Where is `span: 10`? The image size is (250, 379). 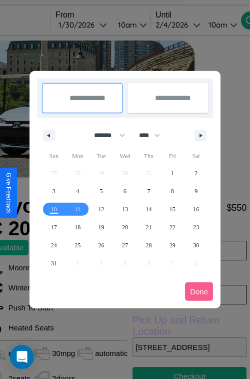 span: 10 is located at coordinates (54, 209).